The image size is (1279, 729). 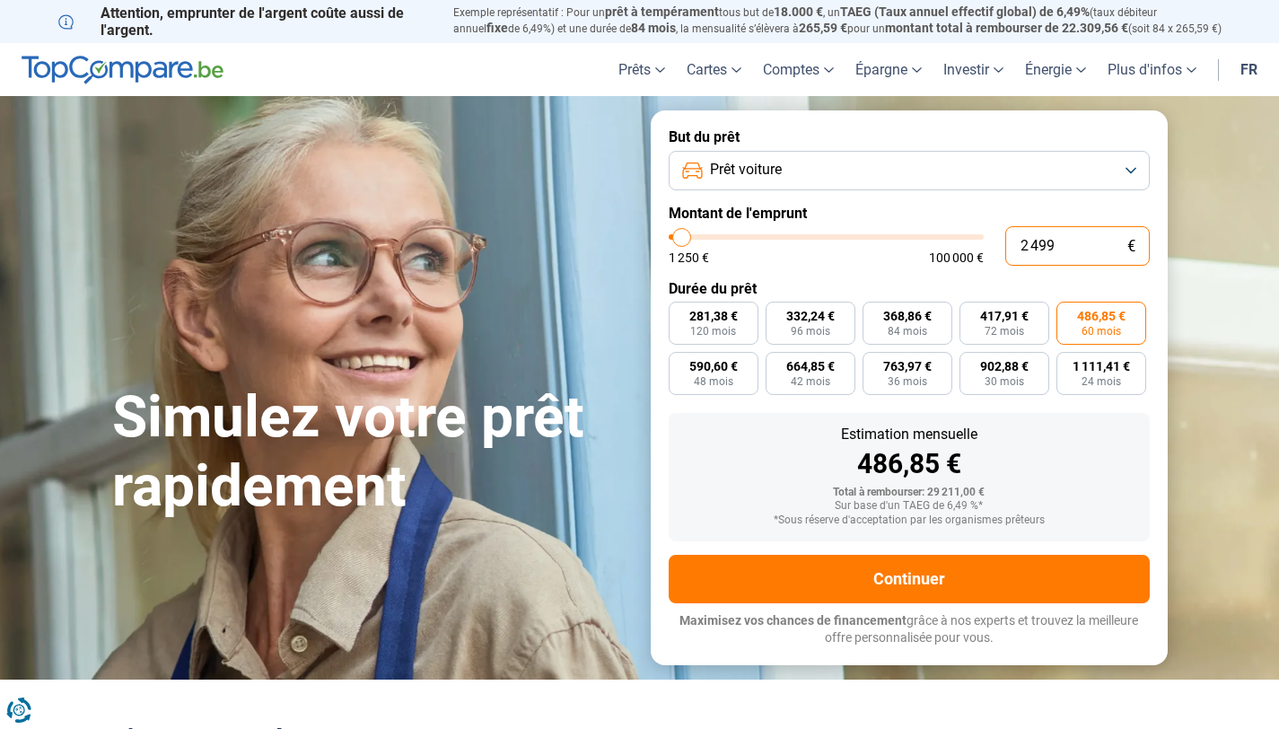 I want to click on span: montant total à rembourser de 22.309,56 €, so click(x=1006, y=28).